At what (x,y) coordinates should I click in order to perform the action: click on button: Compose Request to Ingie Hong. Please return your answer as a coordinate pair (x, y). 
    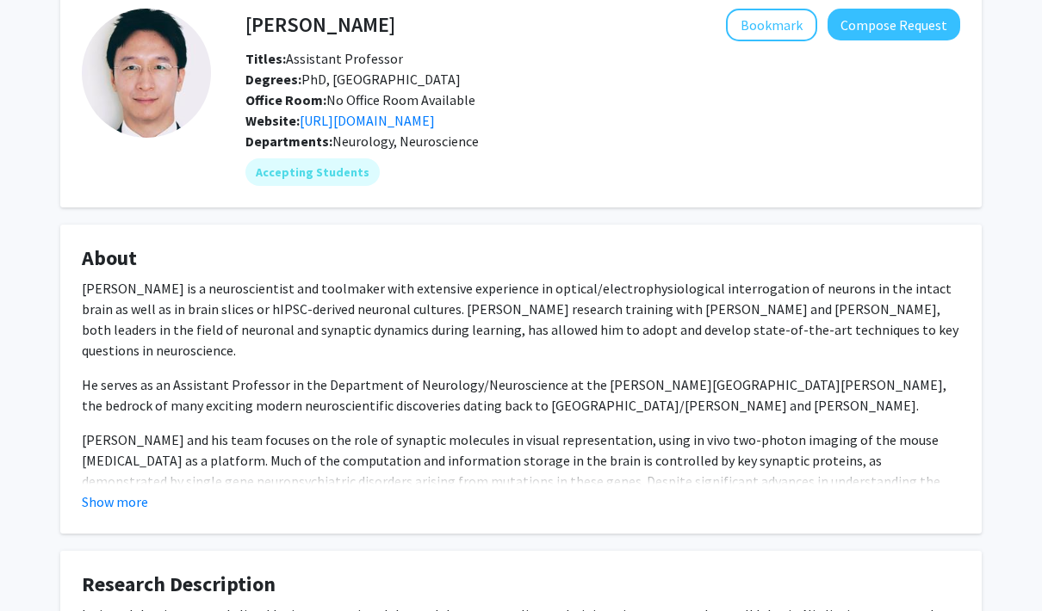
    Looking at the image, I should click on (894, 25).